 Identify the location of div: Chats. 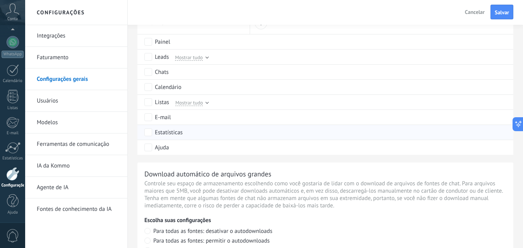
(162, 72).